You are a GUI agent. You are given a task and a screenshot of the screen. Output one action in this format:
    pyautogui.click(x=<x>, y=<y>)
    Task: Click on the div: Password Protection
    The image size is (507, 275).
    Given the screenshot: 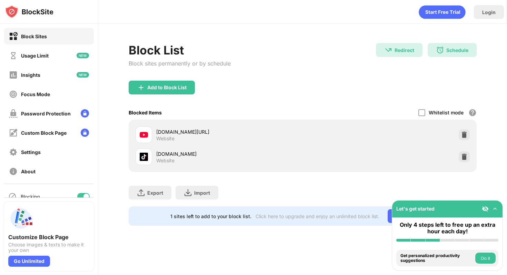 What is the action you would take?
    pyautogui.click(x=46, y=113)
    